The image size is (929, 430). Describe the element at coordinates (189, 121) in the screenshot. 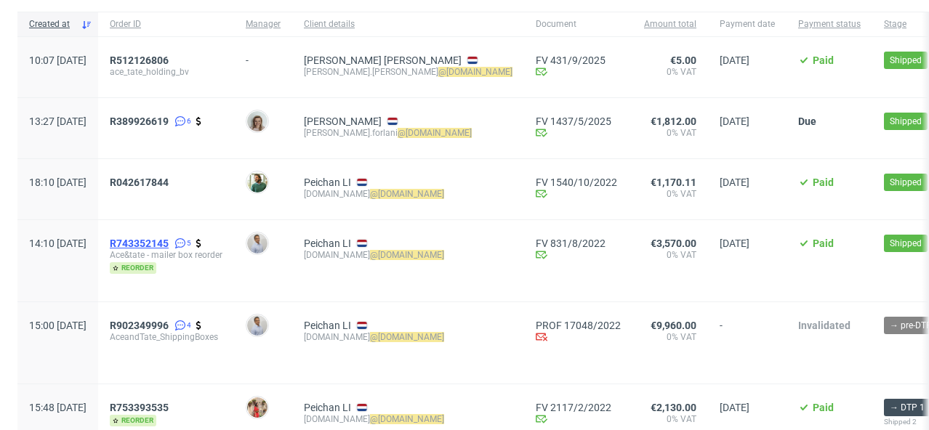

I see `span: 6` at that location.